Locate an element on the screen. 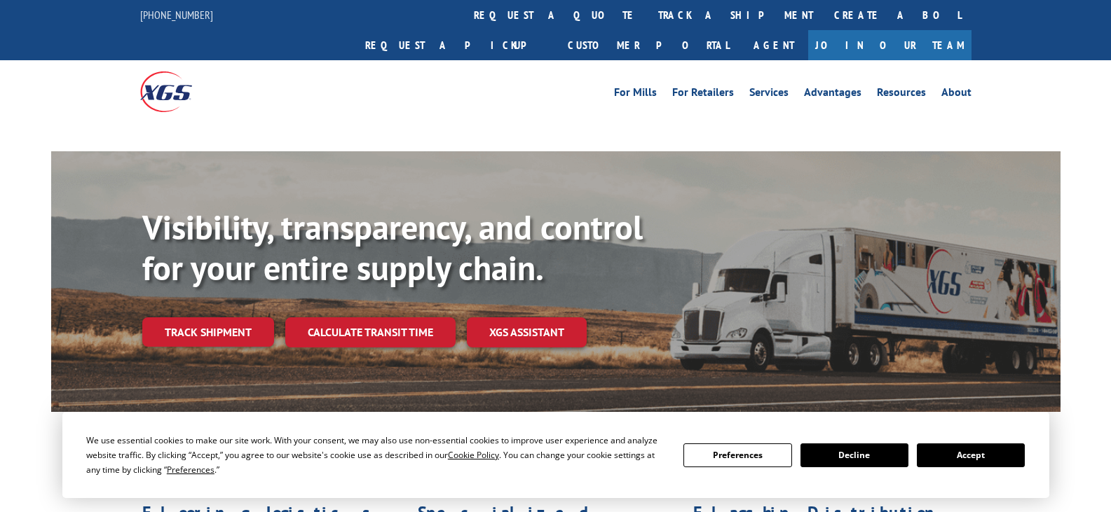 Image resolution: width=1111 pixels, height=512 pixels. button: Preferences is located at coordinates (737, 455).